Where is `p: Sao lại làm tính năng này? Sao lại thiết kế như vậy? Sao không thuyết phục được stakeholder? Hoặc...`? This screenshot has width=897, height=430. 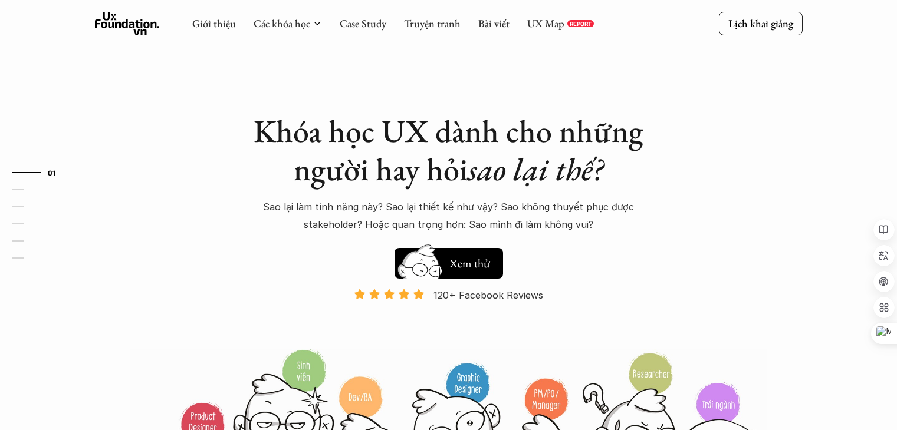
p: Sao lại làm tính năng này? Sao lại thiết kế như vậy? Sao không thuyết phục được stakeholder? Hoặc... is located at coordinates (449, 216).